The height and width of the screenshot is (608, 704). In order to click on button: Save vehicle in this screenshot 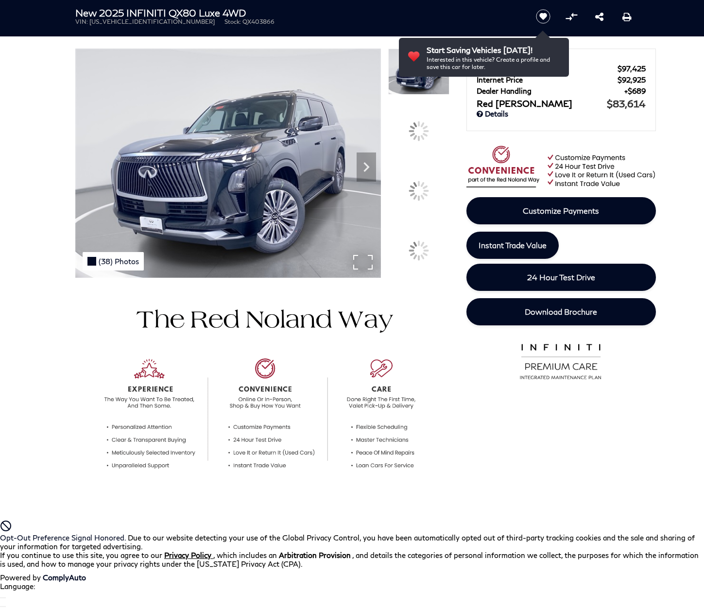, I will do `click(543, 17)`.